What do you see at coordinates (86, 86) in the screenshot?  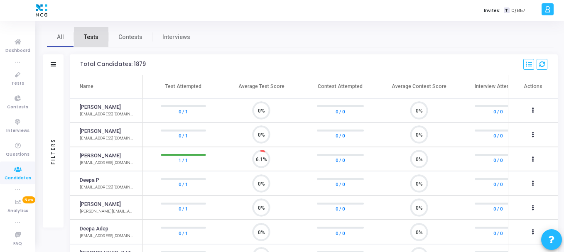 I see `div: Name` at bounding box center [86, 86].